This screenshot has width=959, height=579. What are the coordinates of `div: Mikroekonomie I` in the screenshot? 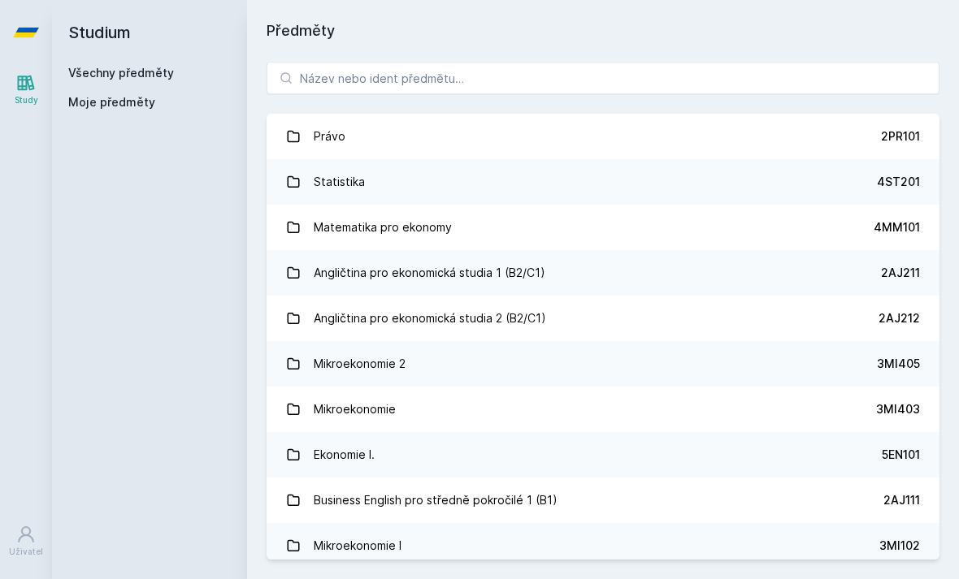 It's located at (358, 546).